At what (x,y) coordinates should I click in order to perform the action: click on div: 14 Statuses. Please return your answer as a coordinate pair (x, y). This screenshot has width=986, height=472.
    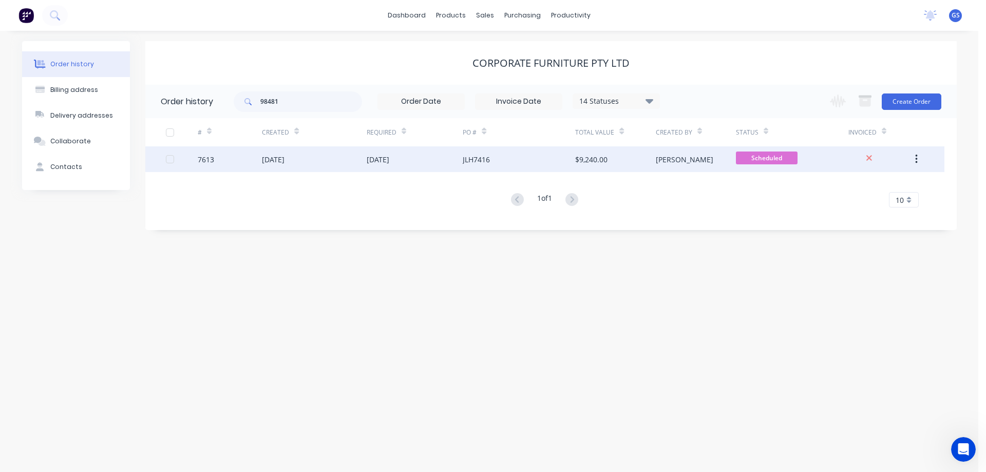
    Looking at the image, I should click on (616, 101).